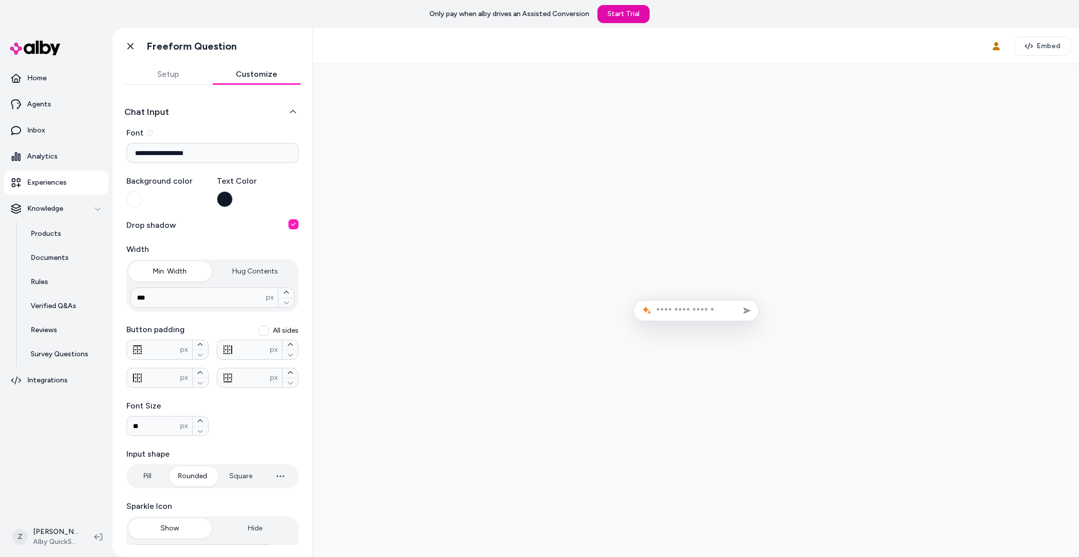  What do you see at coordinates (56, 380) in the screenshot?
I see `a: Integrations` at bounding box center [56, 380].